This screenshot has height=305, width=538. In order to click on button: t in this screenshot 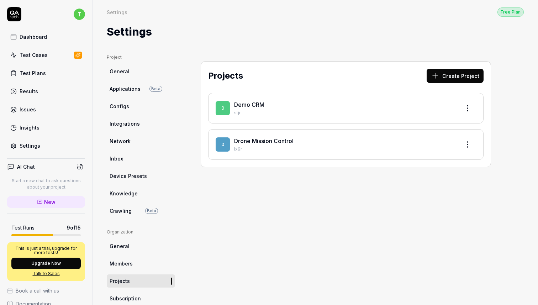, I will do `click(79, 14)`.